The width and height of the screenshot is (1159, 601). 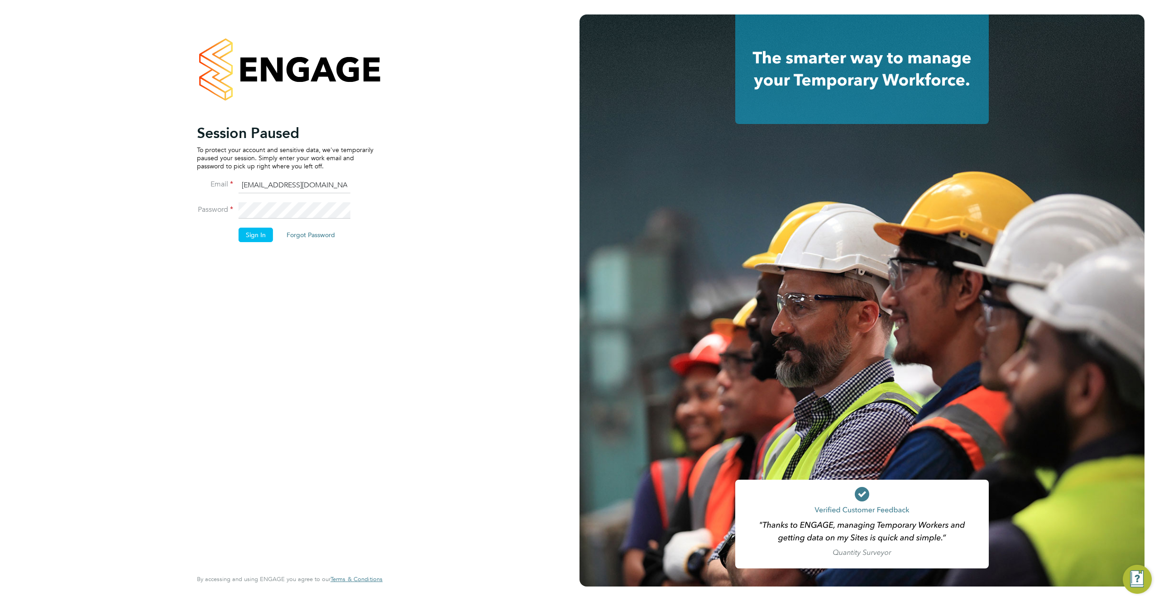 What do you see at coordinates (285, 133) in the screenshot?
I see `h2: Session Paused` at bounding box center [285, 133].